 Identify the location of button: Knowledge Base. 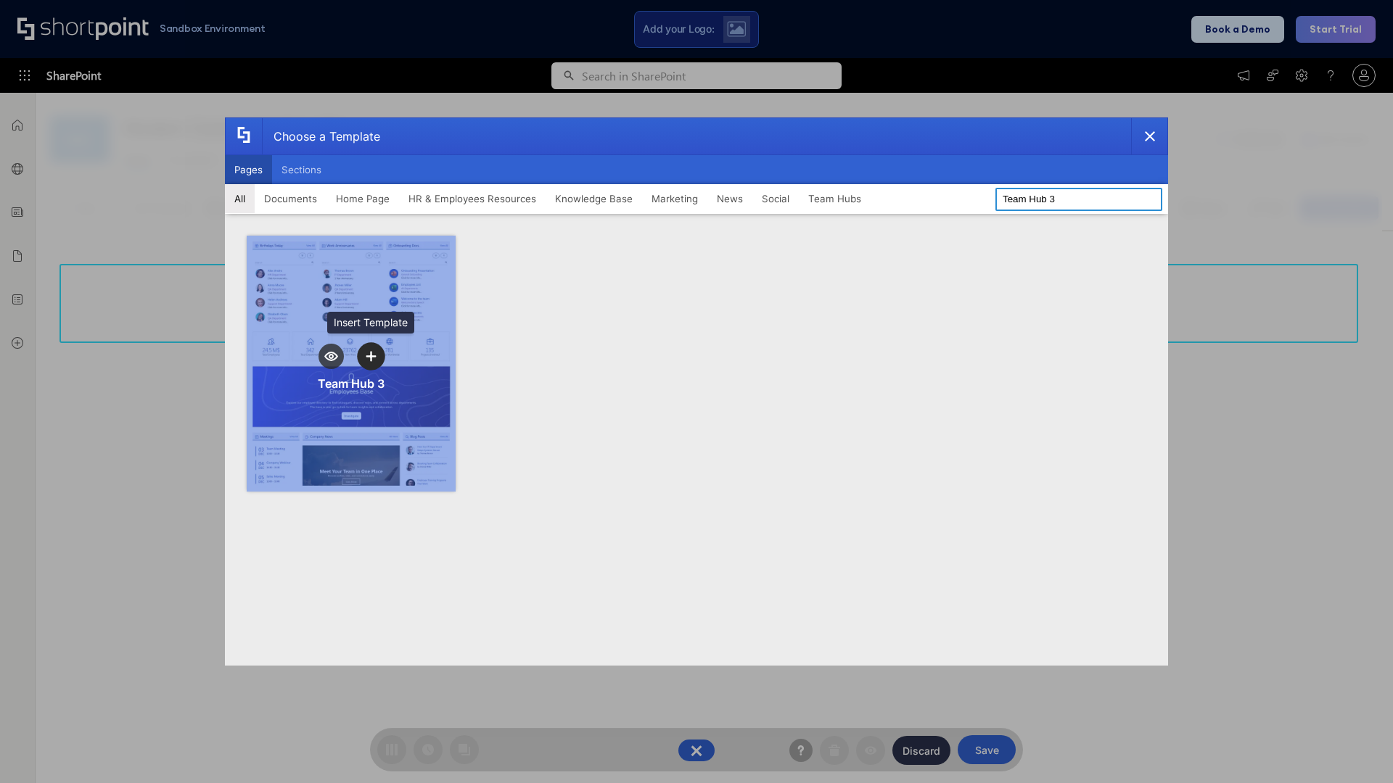
(593, 199).